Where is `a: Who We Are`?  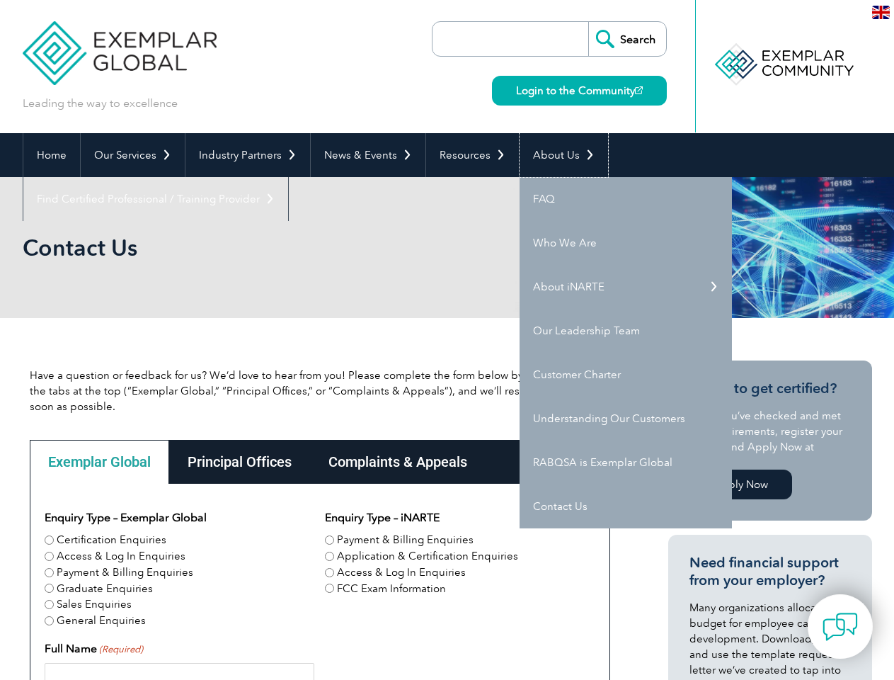 a: Who We Are is located at coordinates (626, 243).